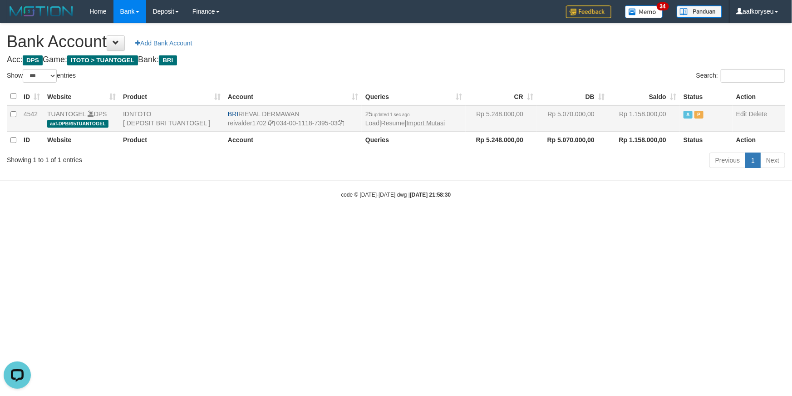  Describe the element at coordinates (773, 160) in the screenshot. I see `a: Next` at that location.